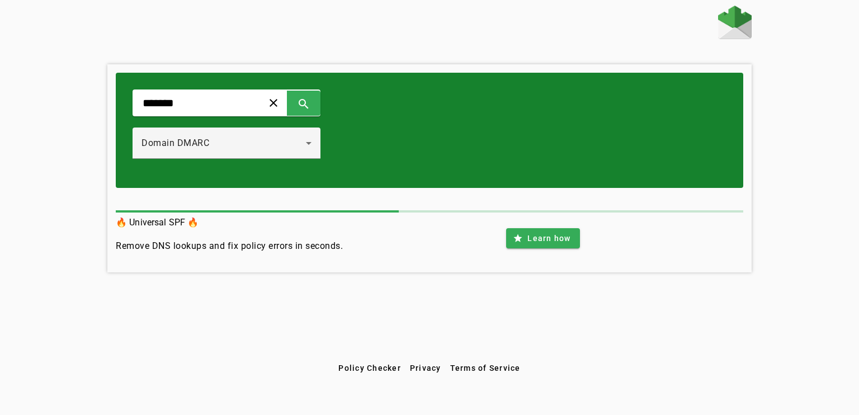 The width and height of the screenshot is (859, 415). I want to click on button: Policy Checker, so click(370, 368).